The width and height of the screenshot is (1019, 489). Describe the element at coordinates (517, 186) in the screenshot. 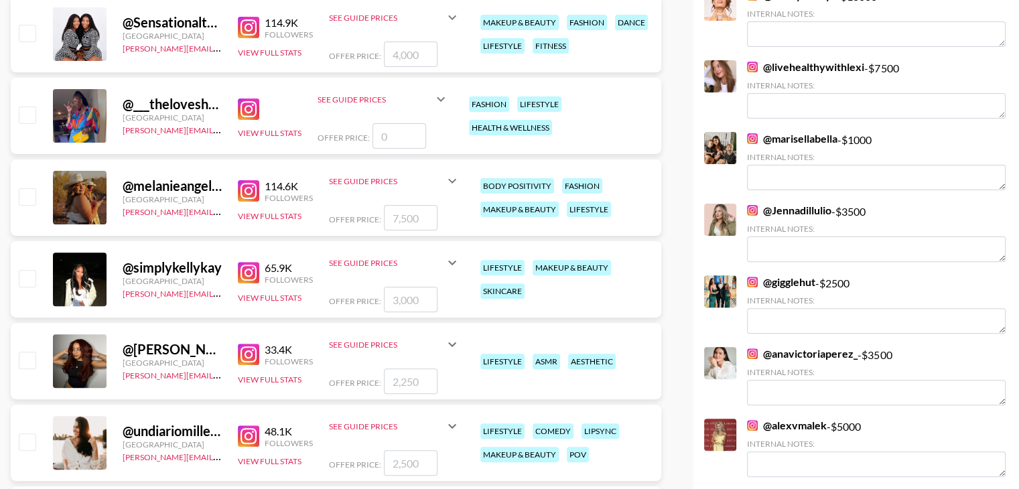

I see `div: body positivity` at that location.